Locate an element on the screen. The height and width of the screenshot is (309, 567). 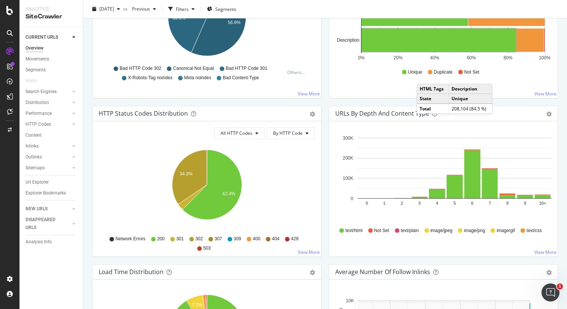
span: text/css is located at coordinates (534, 230).